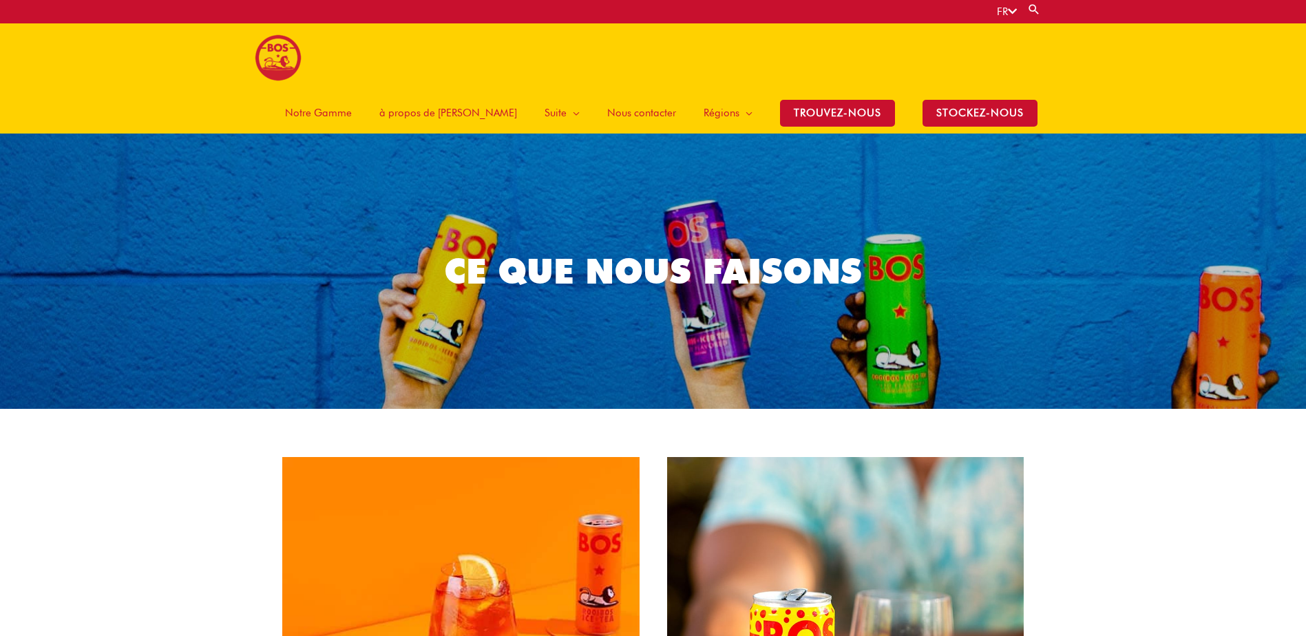 The height and width of the screenshot is (636, 1306). I want to click on a: Régions, so click(728, 113).